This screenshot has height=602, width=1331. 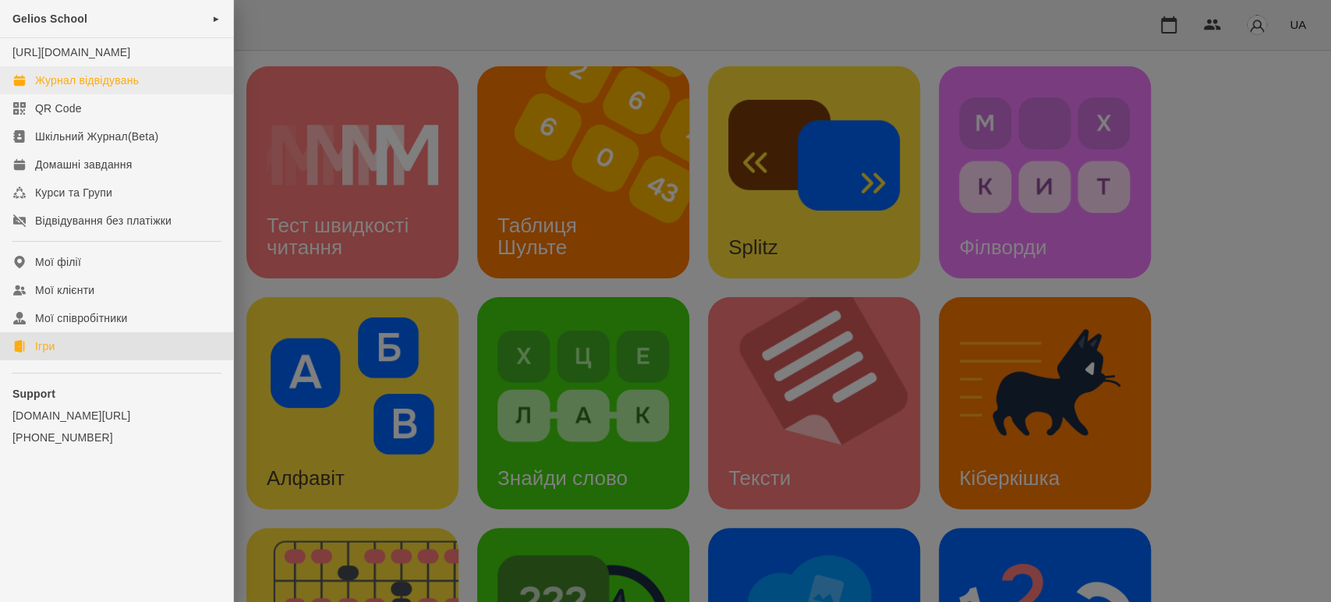 What do you see at coordinates (58, 262) in the screenshot?
I see `div: Мої філії` at bounding box center [58, 262].